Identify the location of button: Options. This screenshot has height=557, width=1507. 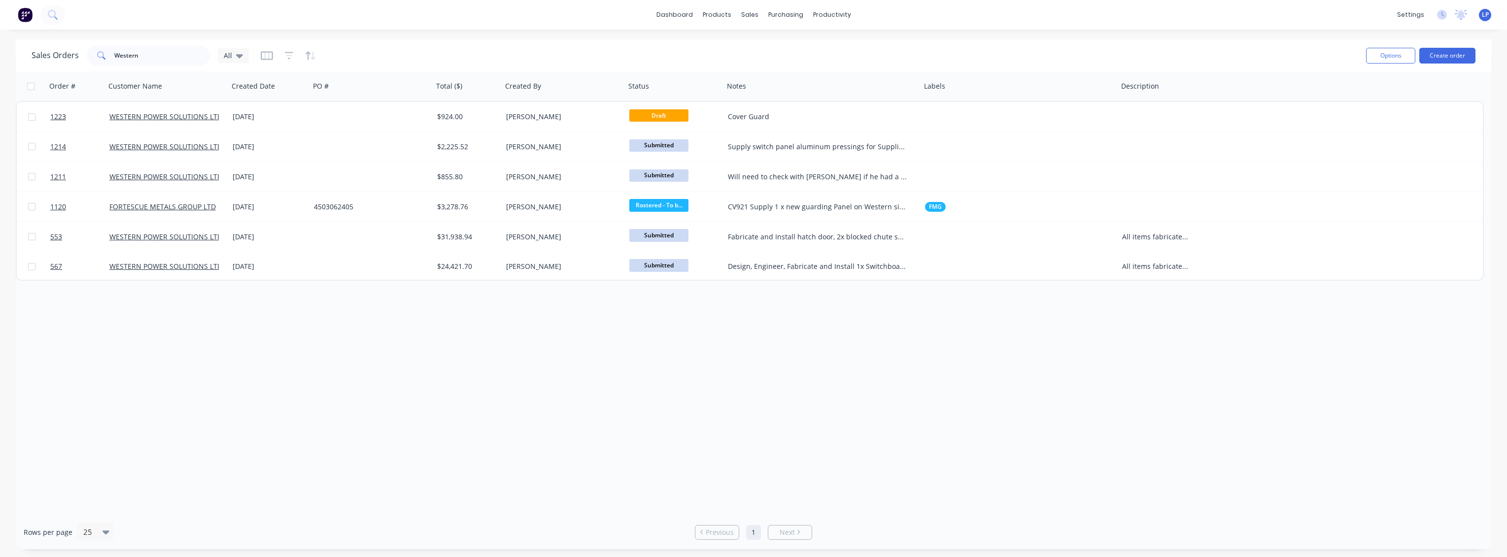
(1391, 56).